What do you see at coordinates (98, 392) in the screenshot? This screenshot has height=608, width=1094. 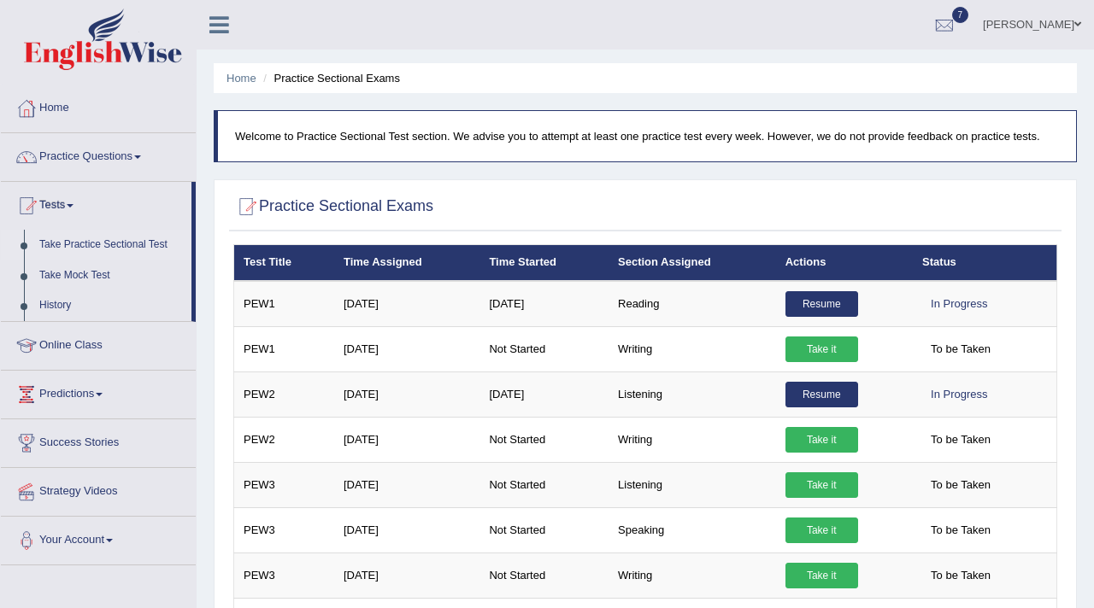 I see `a: Predictions` at bounding box center [98, 392].